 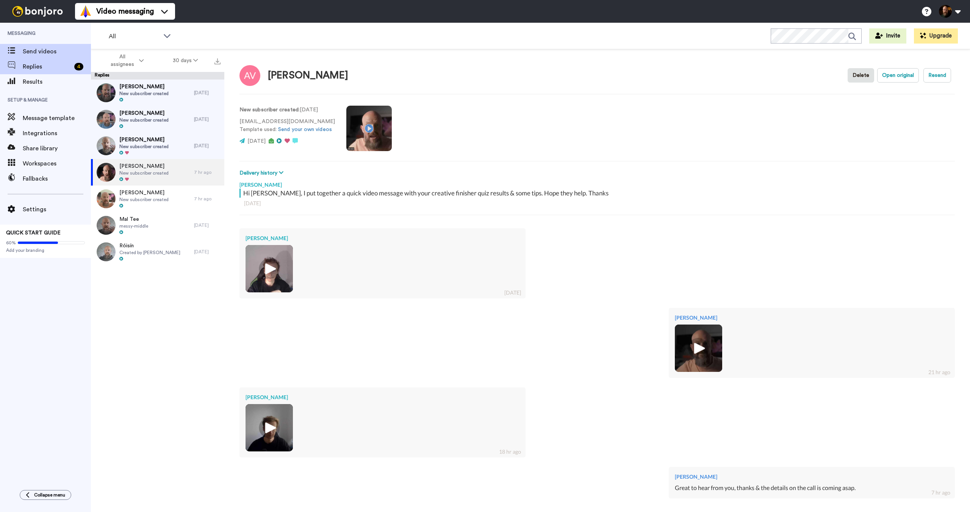 I want to click on button: Delivery history, so click(x=263, y=173).